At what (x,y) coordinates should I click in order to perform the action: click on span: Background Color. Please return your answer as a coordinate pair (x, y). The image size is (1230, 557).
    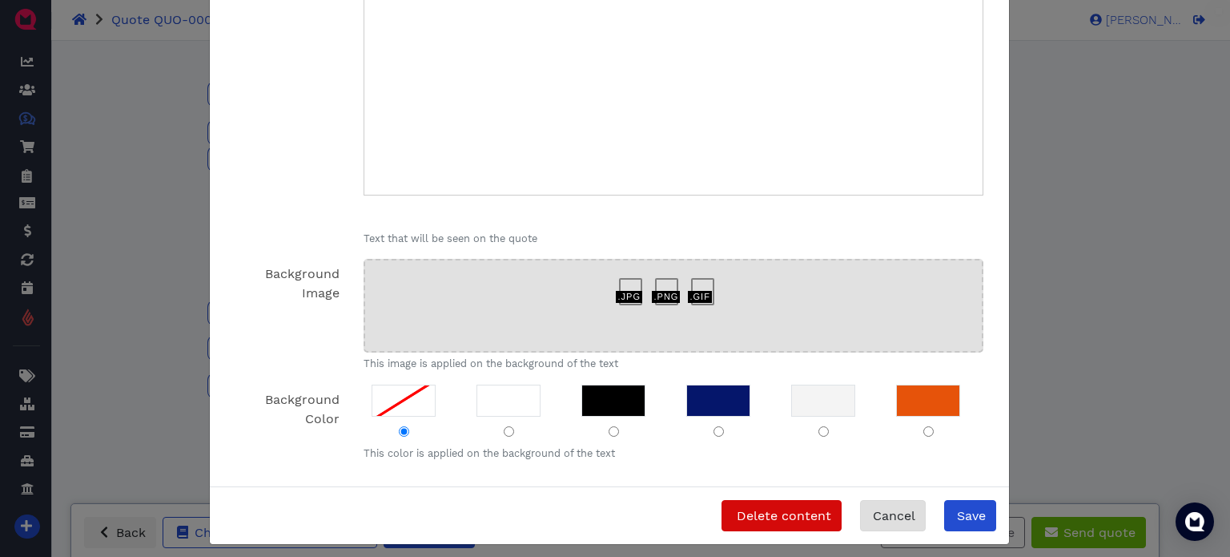
    Looking at the image, I should click on (302, 408).